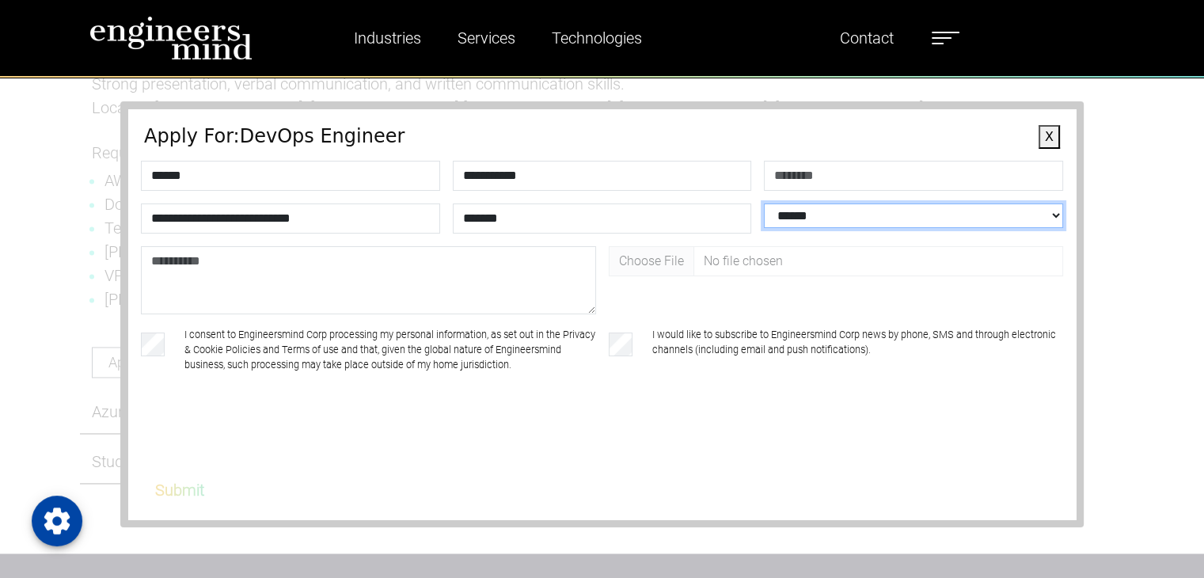  Describe the element at coordinates (171, 38) in the screenshot. I see `img: logo` at that location.